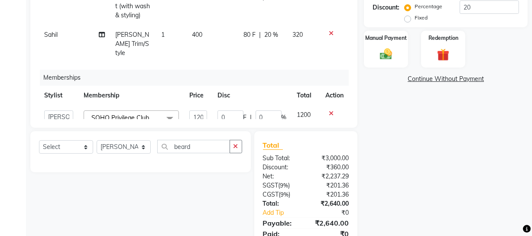 This screenshot has height=236, width=532. Describe the element at coordinates (281, 223) in the screenshot. I see `div: Payable:` at that location.